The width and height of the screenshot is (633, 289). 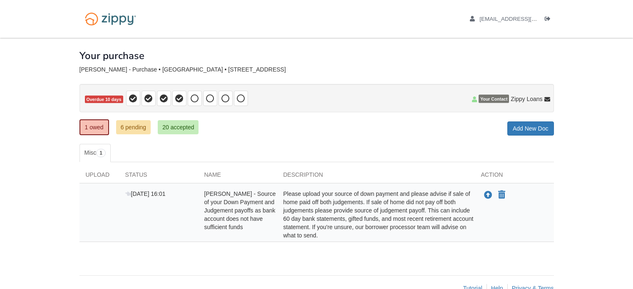 I want to click on h1: Your purchase, so click(x=112, y=56).